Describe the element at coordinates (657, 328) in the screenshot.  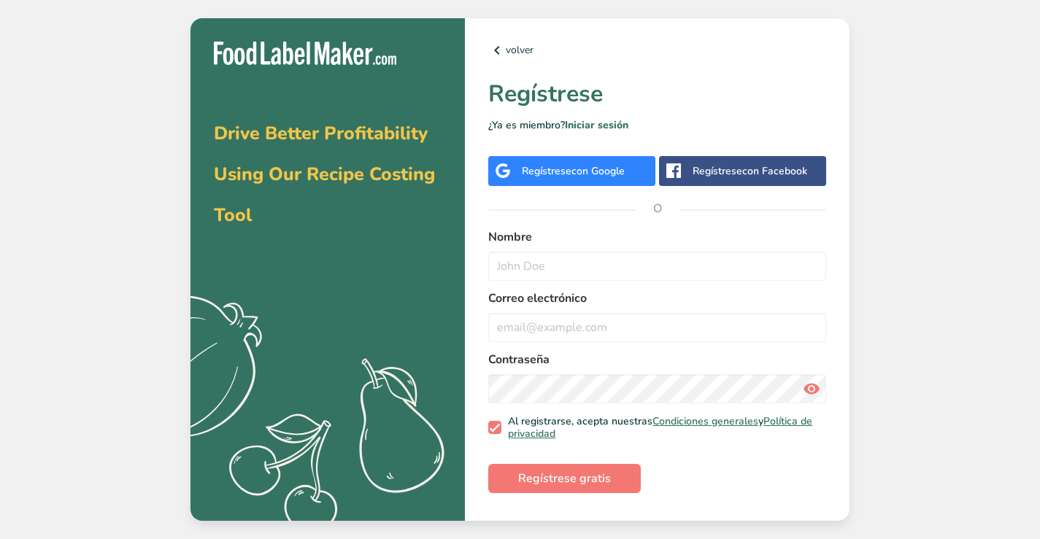
I see `input: email@example.com` at that location.